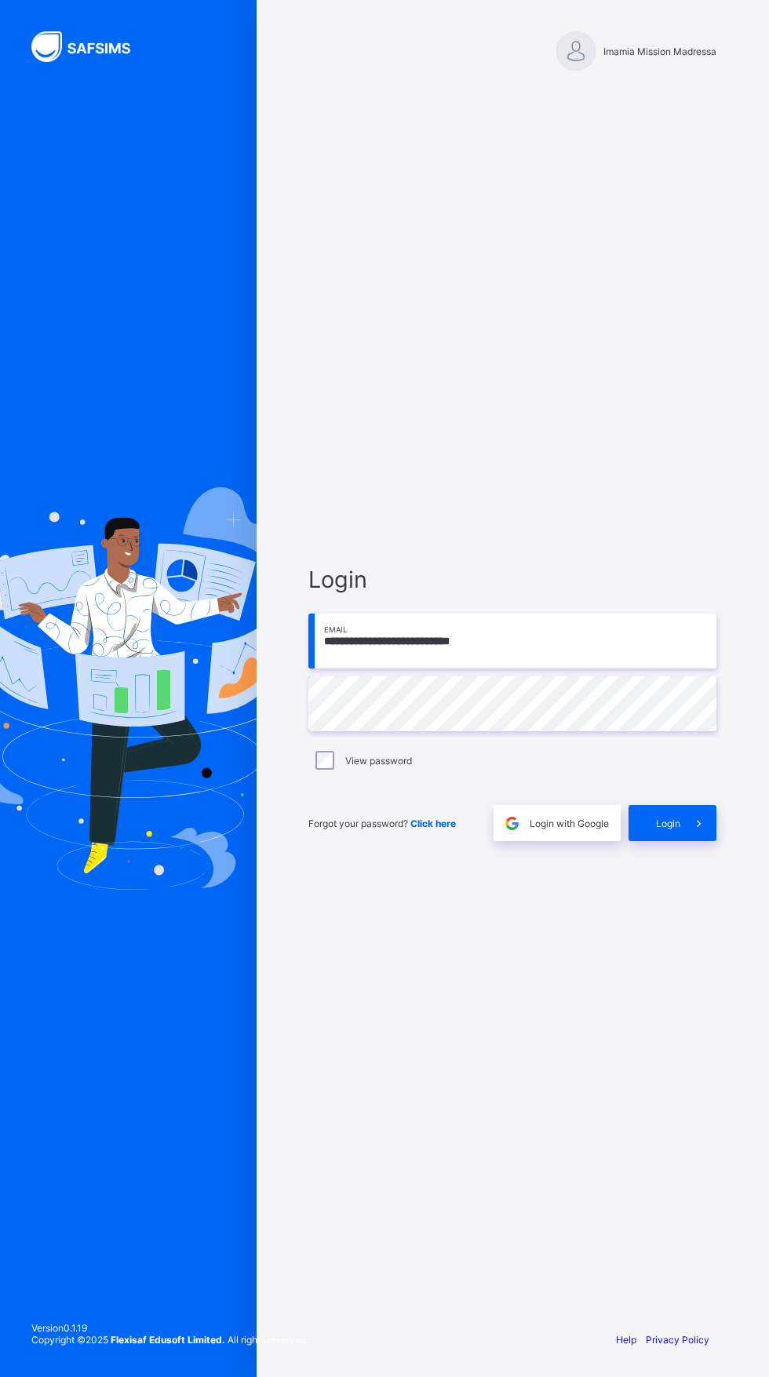  I want to click on span: Imamia Mission Madressa, so click(660, 51).